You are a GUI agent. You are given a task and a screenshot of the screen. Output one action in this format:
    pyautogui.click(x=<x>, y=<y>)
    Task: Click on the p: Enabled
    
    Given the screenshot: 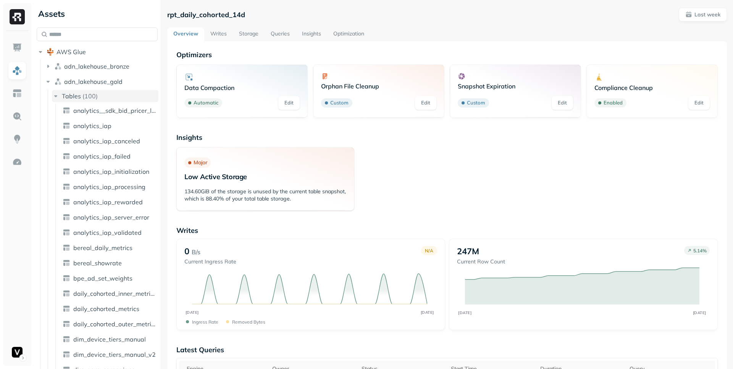 What is the action you would take?
    pyautogui.click(x=613, y=103)
    